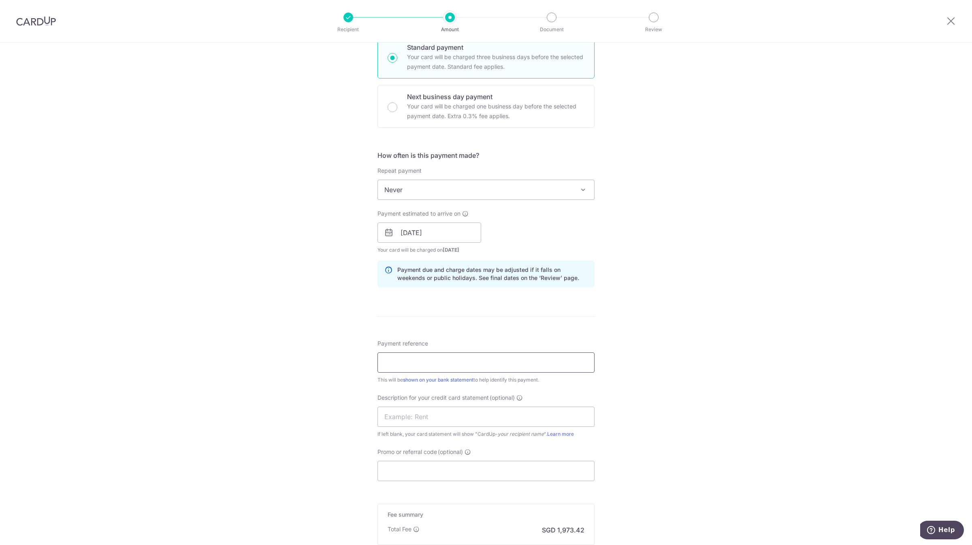 The width and height of the screenshot is (972, 545). What do you see at coordinates (653, 30) in the screenshot?
I see `p: Review` at bounding box center [653, 30].